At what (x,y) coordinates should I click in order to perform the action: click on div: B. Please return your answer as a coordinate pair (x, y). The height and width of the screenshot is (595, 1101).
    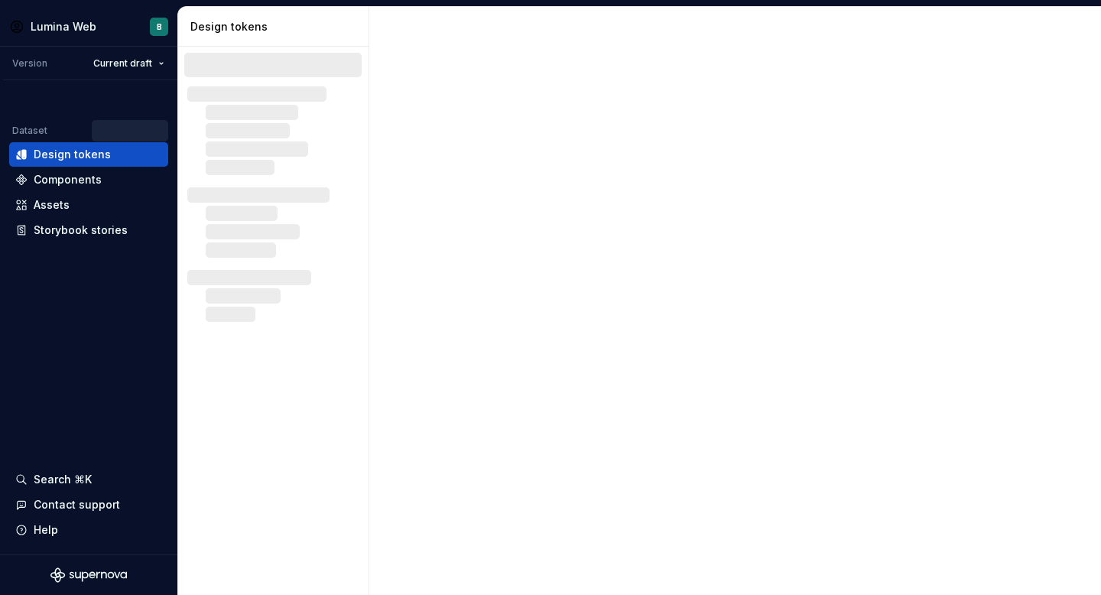
    Looking at the image, I should click on (159, 27).